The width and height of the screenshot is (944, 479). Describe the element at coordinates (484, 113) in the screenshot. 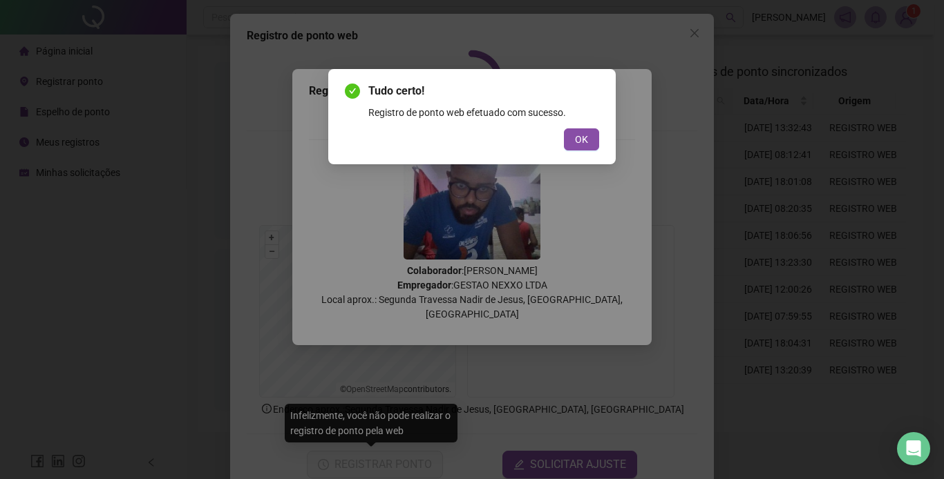

I see `div: Registro de ponto web efetuado com sucesso.` at that location.